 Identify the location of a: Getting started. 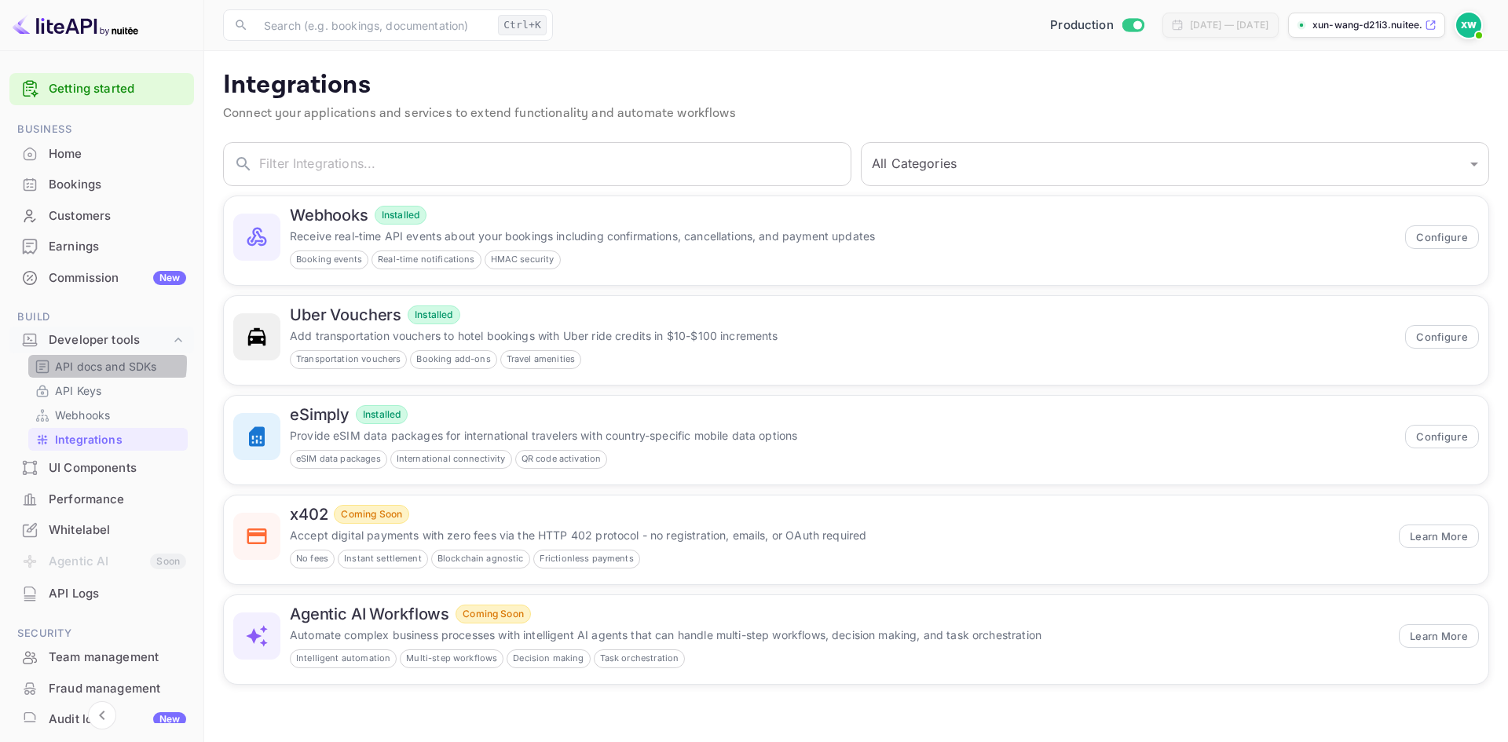
(117, 89).